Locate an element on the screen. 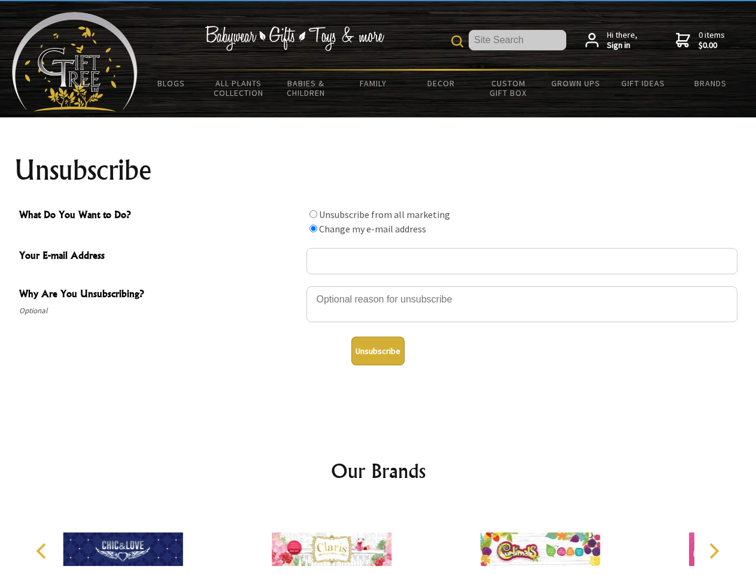 Image resolution: width=756 pixels, height=575 pixels. textarea: Why Are You Unsubscribing? is located at coordinates (522, 304).